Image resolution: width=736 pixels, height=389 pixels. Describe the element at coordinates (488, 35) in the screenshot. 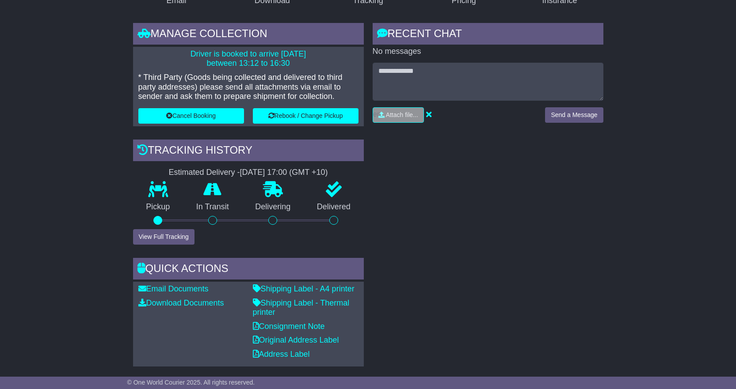

I see `div: RECENT CHAT` at that location.